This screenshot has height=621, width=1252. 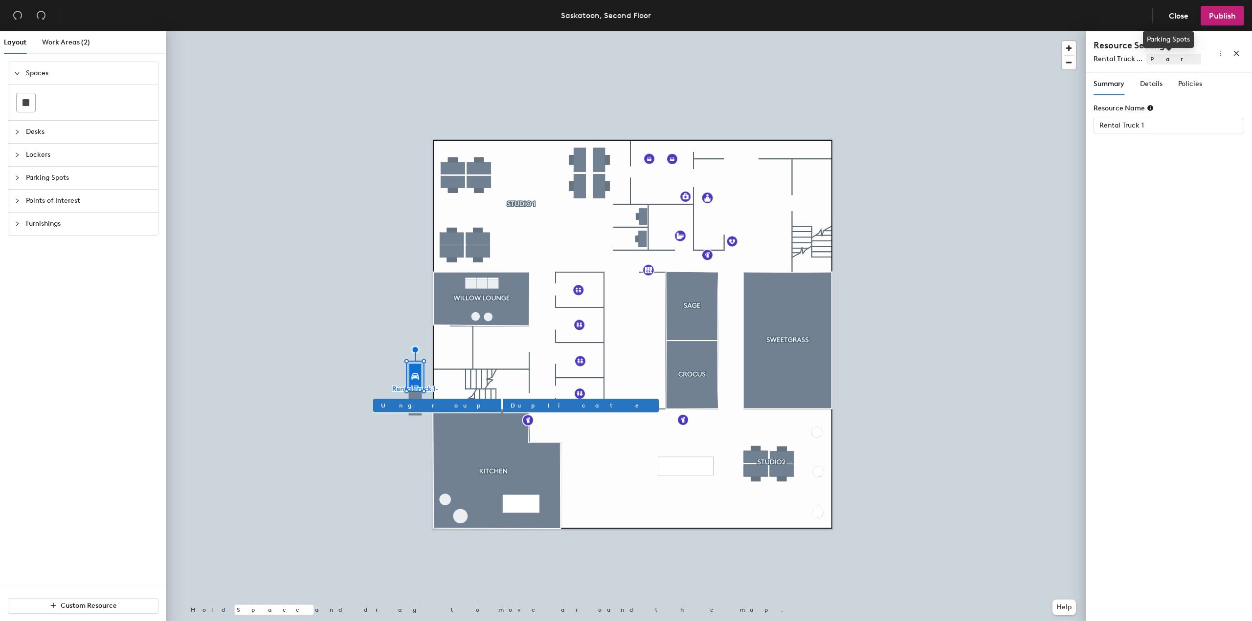 I want to click on span: more, so click(x=1220, y=53).